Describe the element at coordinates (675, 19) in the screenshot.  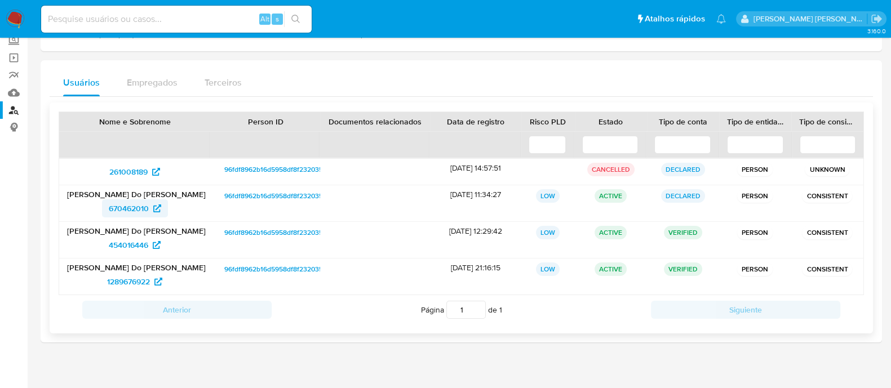
I see `span: Atalhos rápidos` at that location.